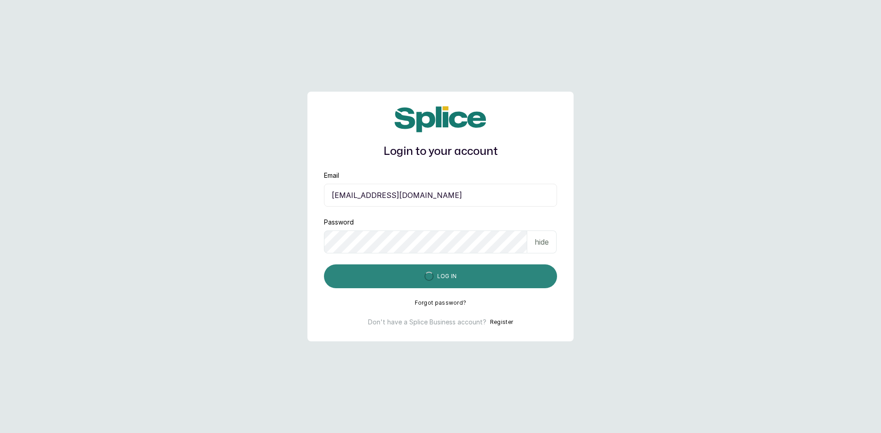 Image resolution: width=881 pixels, height=433 pixels. I want to click on label: Email, so click(331, 176).